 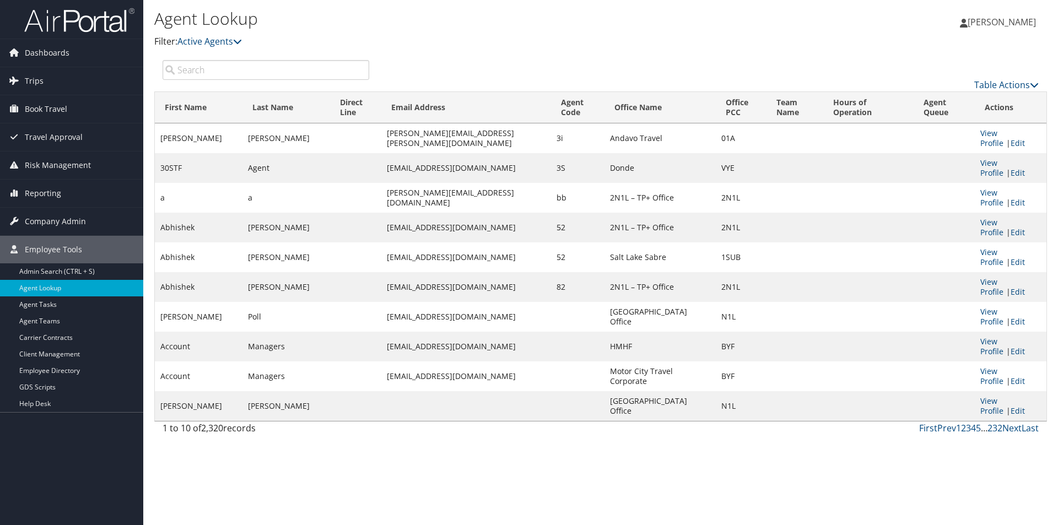 What do you see at coordinates (944, 107) in the screenshot?
I see `th: Agent Queue: activate to sort column ascending` at bounding box center [944, 107].